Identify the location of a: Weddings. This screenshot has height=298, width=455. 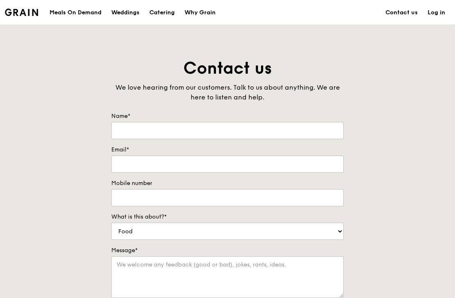
(125, 13).